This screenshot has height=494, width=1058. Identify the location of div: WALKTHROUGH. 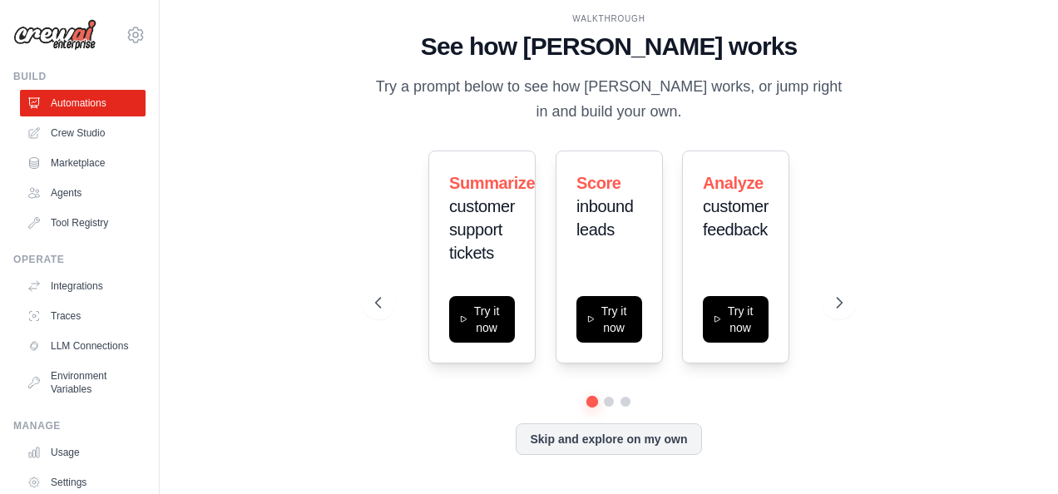
(609, 18).